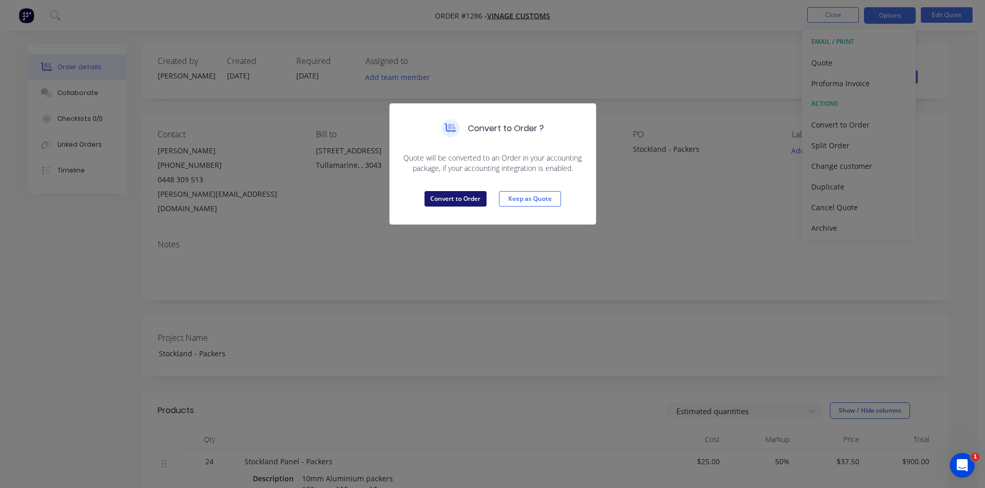 The height and width of the screenshot is (488, 985). Describe the element at coordinates (975, 457) in the screenshot. I see `span: 1` at that location.